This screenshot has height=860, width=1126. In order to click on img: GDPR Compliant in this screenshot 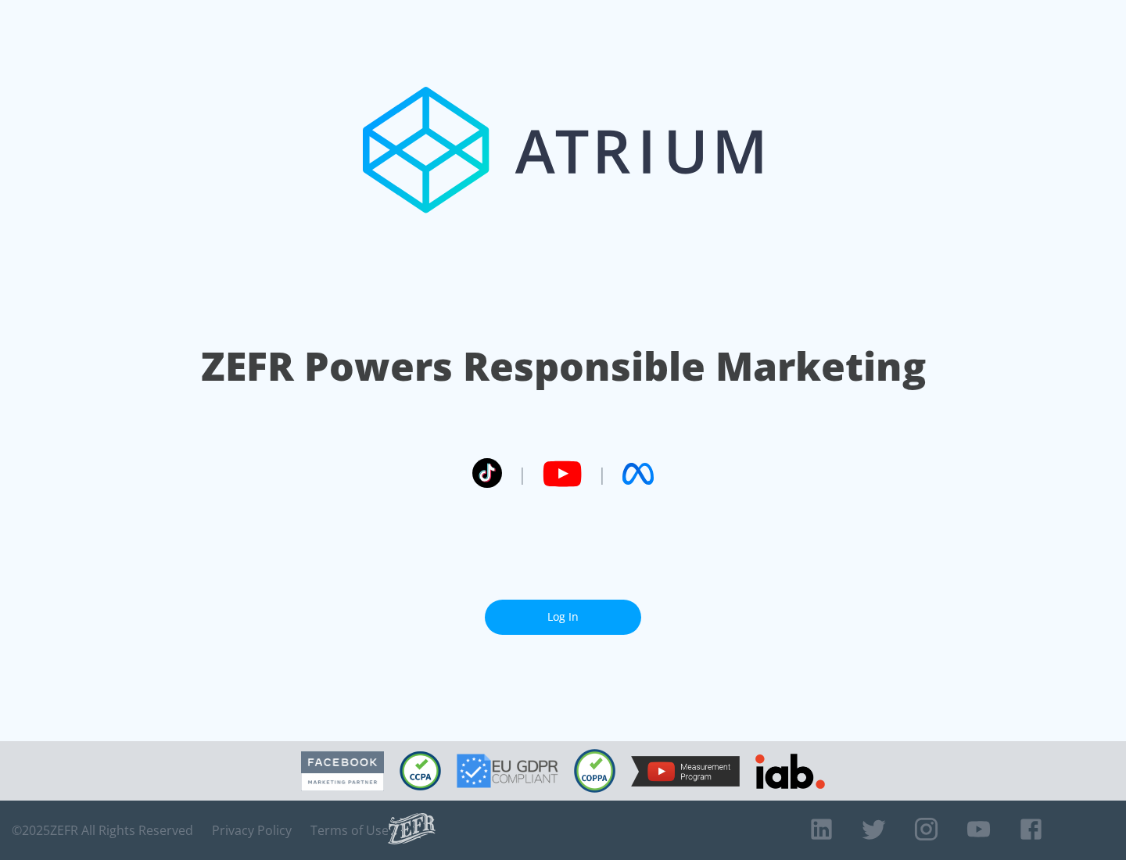, I will do `click(507, 771)`.